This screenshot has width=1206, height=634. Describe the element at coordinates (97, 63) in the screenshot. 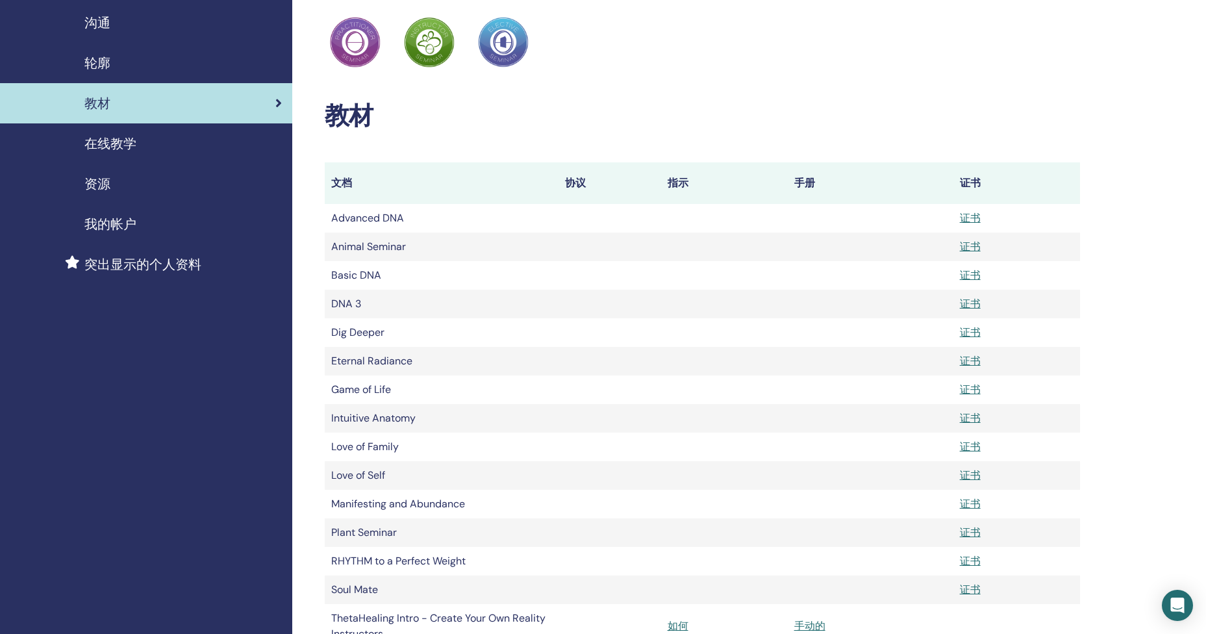

I see `span: 轮廓` at that location.